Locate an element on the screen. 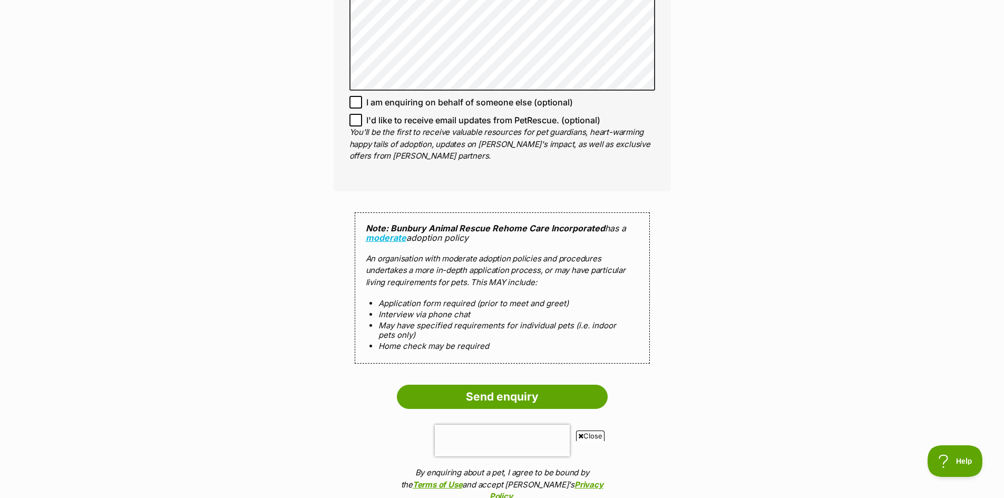 The height and width of the screenshot is (498, 1004). p: An organisation with moderate adoption policies and procedures undertakes a more in-depth applica... is located at coordinates (502, 271).